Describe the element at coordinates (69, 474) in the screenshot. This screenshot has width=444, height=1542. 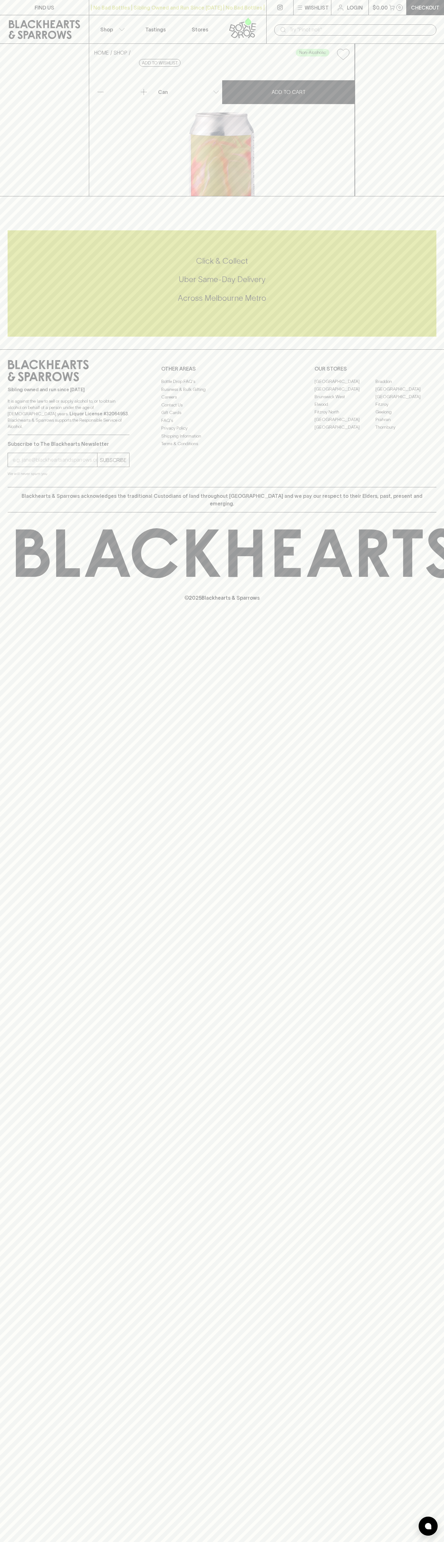
I see `p: We will never spam you` at that location.